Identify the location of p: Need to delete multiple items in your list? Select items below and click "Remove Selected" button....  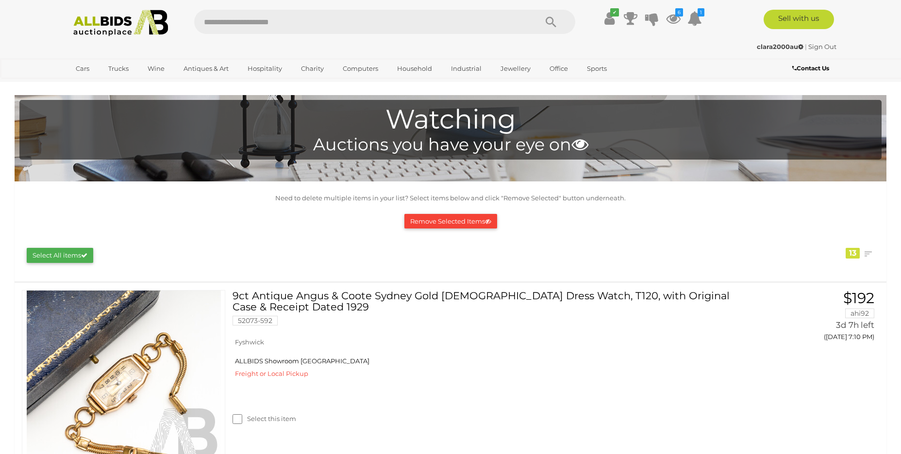
(451, 198).